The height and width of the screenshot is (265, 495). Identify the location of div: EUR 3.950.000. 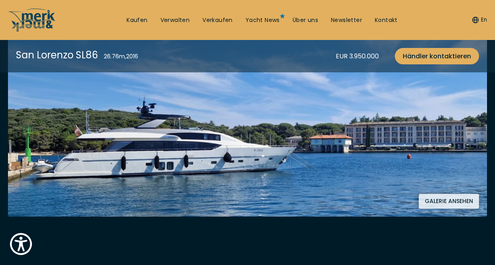
(357, 56).